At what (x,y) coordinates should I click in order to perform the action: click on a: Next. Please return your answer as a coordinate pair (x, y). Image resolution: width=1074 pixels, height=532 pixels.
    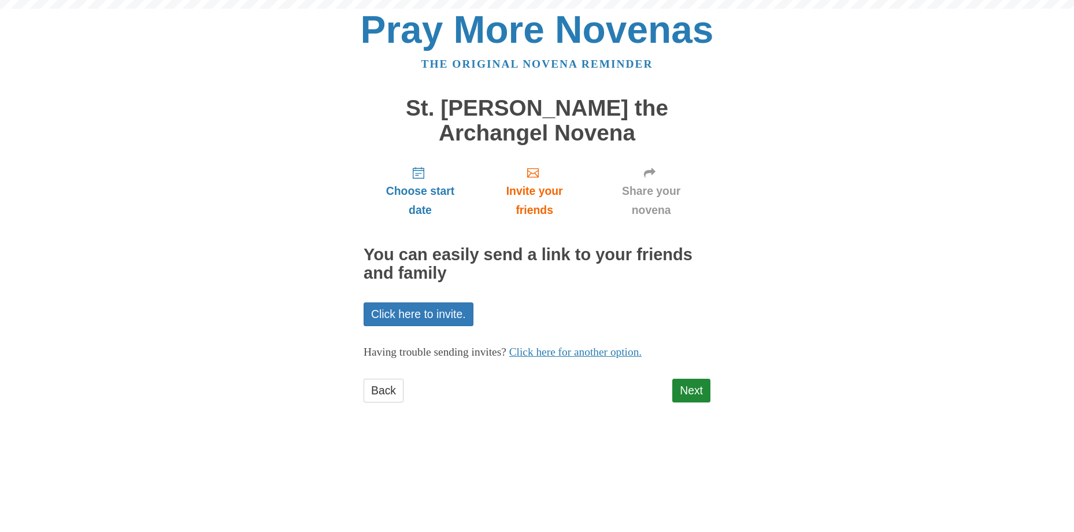
    Looking at the image, I should click on (692, 390).